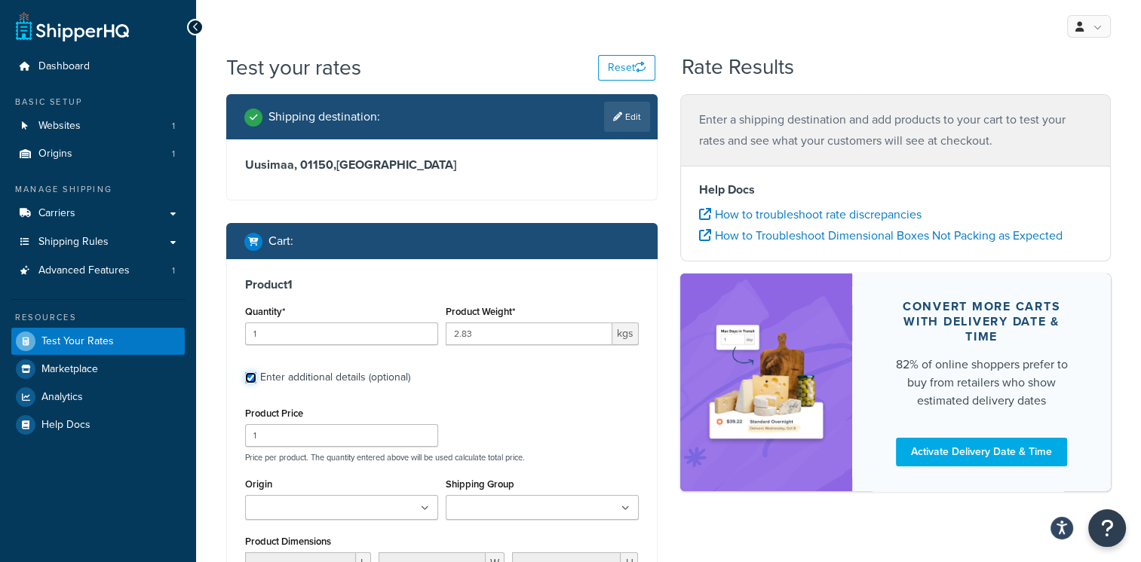 The image size is (1141, 562). Describe the element at coordinates (265, 311) in the screenshot. I see `label: Quantity*` at that location.